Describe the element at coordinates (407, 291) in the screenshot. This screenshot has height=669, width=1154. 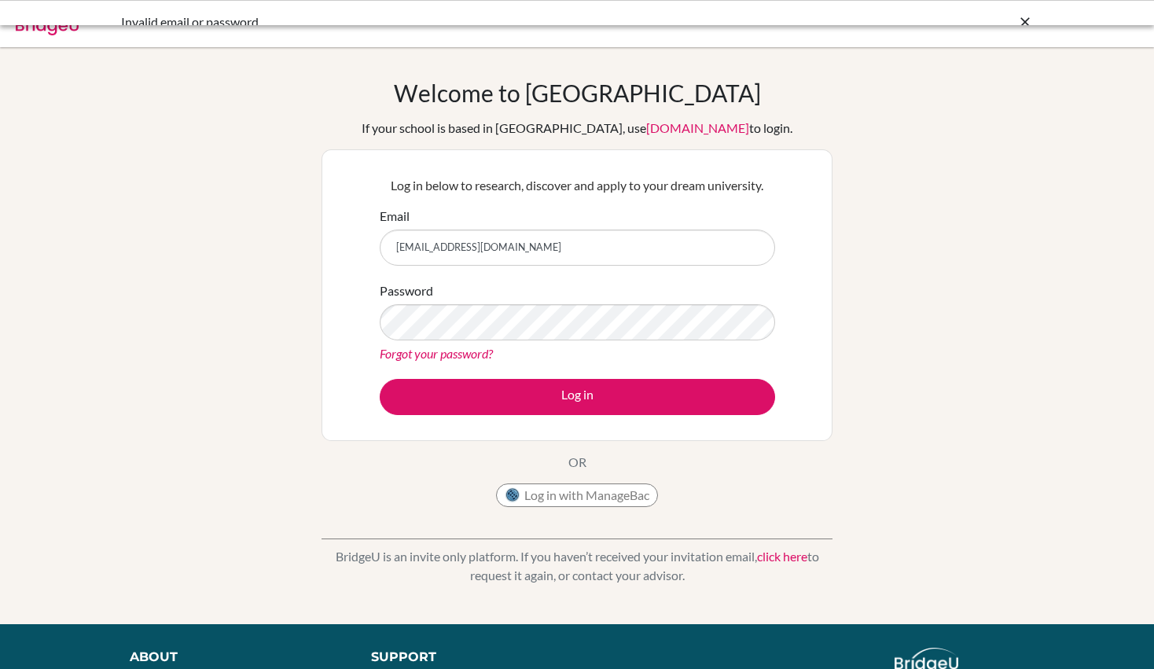
I see `label: Password` at that location.